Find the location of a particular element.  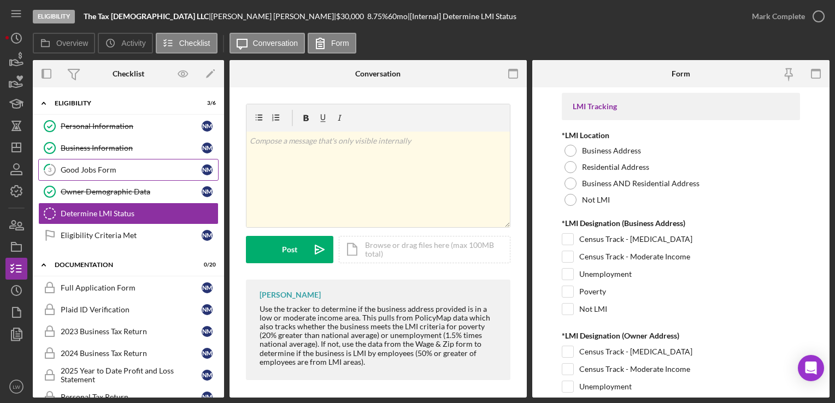

a: 2023 Business Tax ReturnNM is located at coordinates (128, 332).